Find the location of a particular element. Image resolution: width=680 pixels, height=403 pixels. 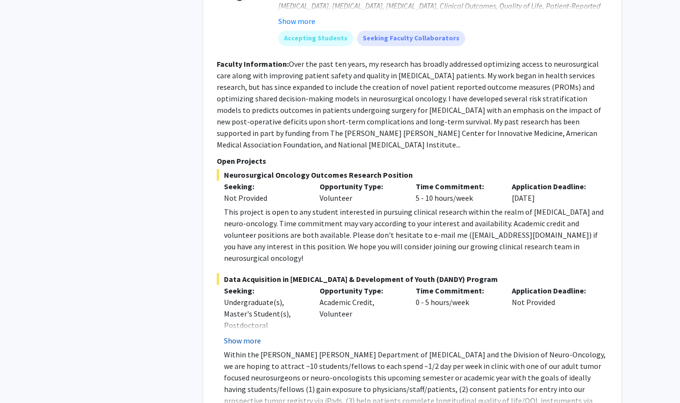

mat-chip: Accepting Students is located at coordinates (316, 38).